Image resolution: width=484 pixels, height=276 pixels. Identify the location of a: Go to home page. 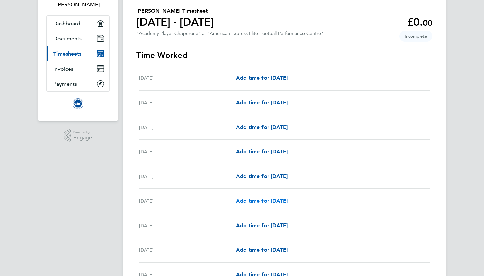
(78, 104).